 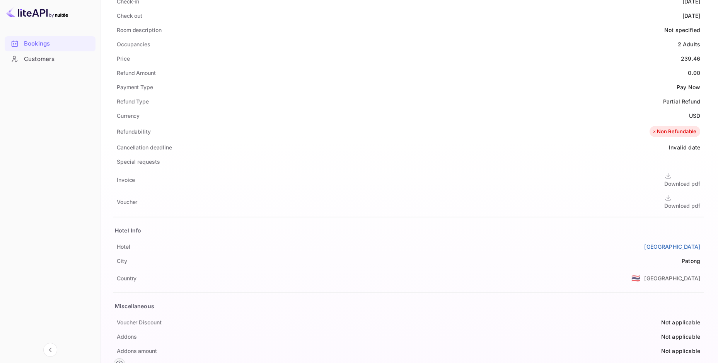 I want to click on div: Occupancies, so click(x=133, y=44).